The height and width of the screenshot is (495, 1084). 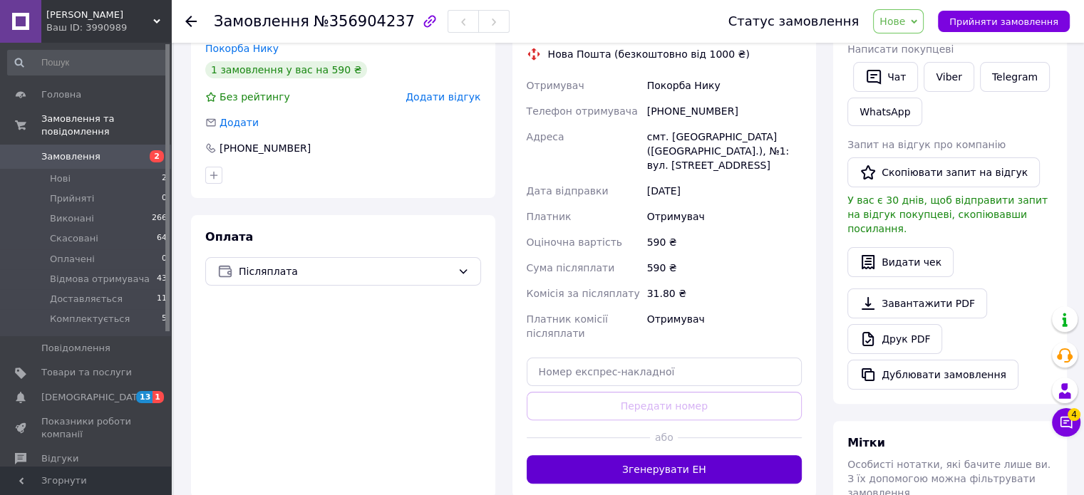 What do you see at coordinates (724, 294) in the screenshot?
I see `div: 31.80 ₴` at bounding box center [724, 294].